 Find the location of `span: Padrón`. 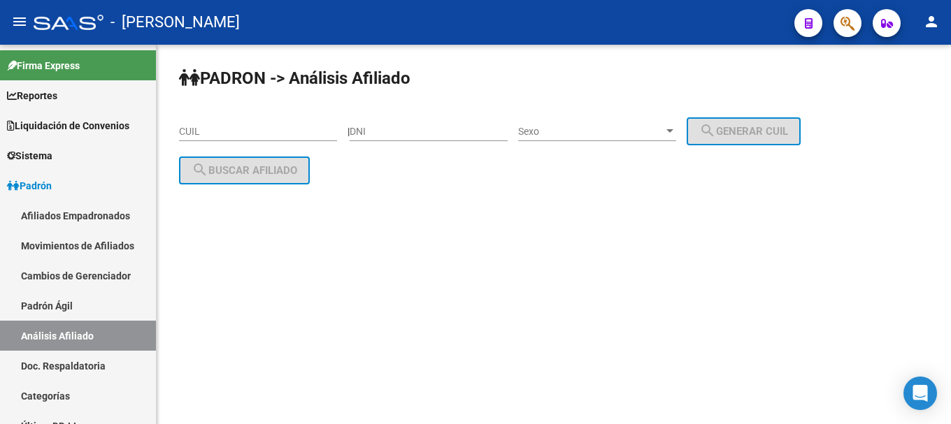

span: Padrón is located at coordinates (29, 186).